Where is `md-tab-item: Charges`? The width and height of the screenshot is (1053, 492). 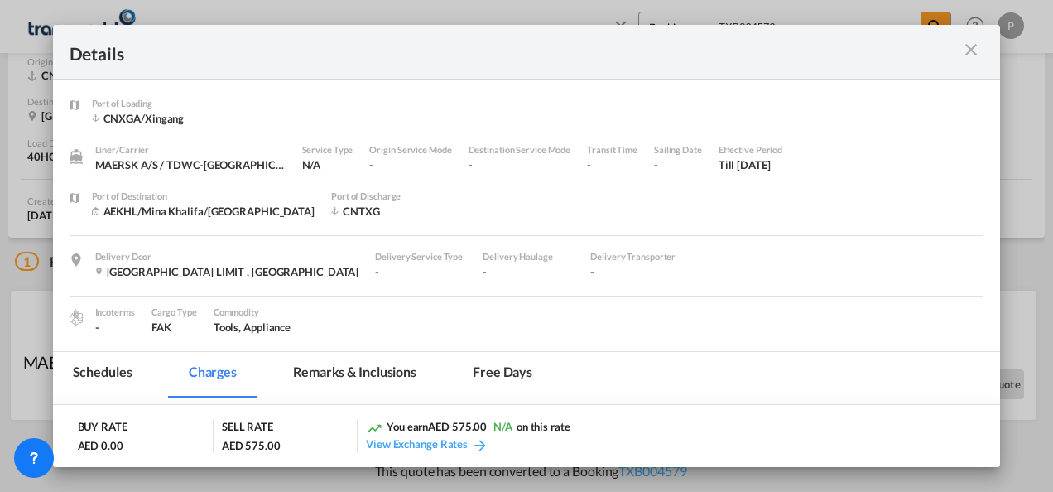 md-tab-item: Charges is located at coordinates (213, 374).